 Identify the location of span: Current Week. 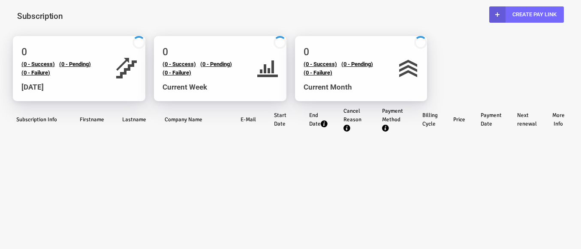
(185, 87).